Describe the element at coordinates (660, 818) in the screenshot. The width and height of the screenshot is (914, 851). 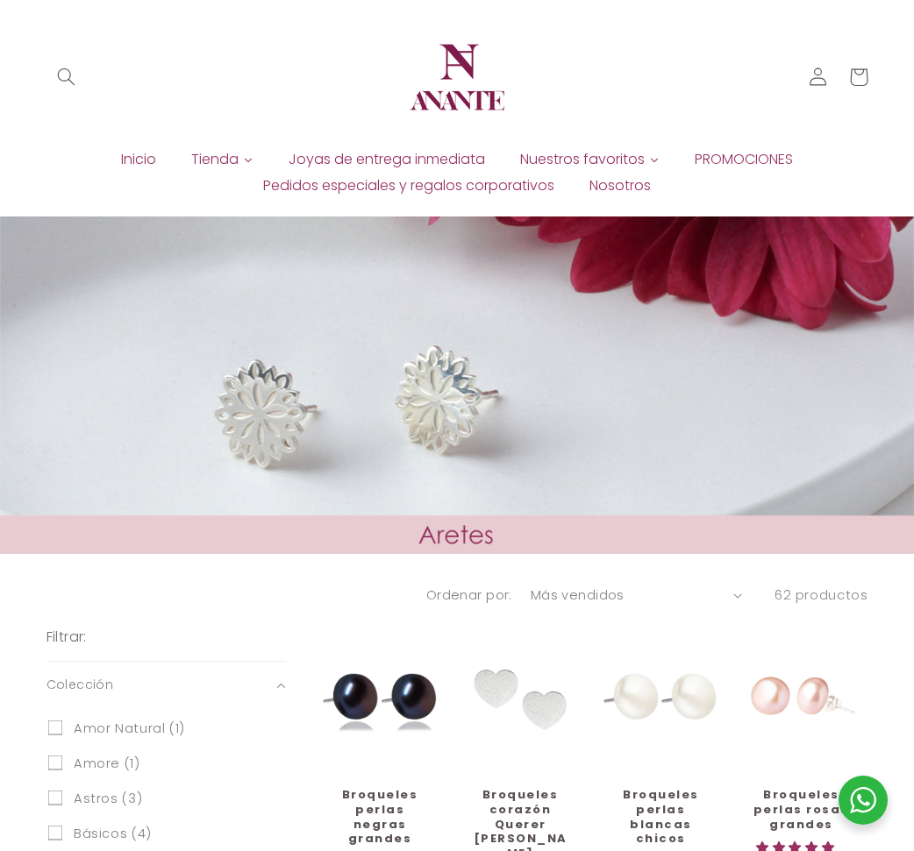
I see `a: Broqueles perlas blancas chicos` at that location.